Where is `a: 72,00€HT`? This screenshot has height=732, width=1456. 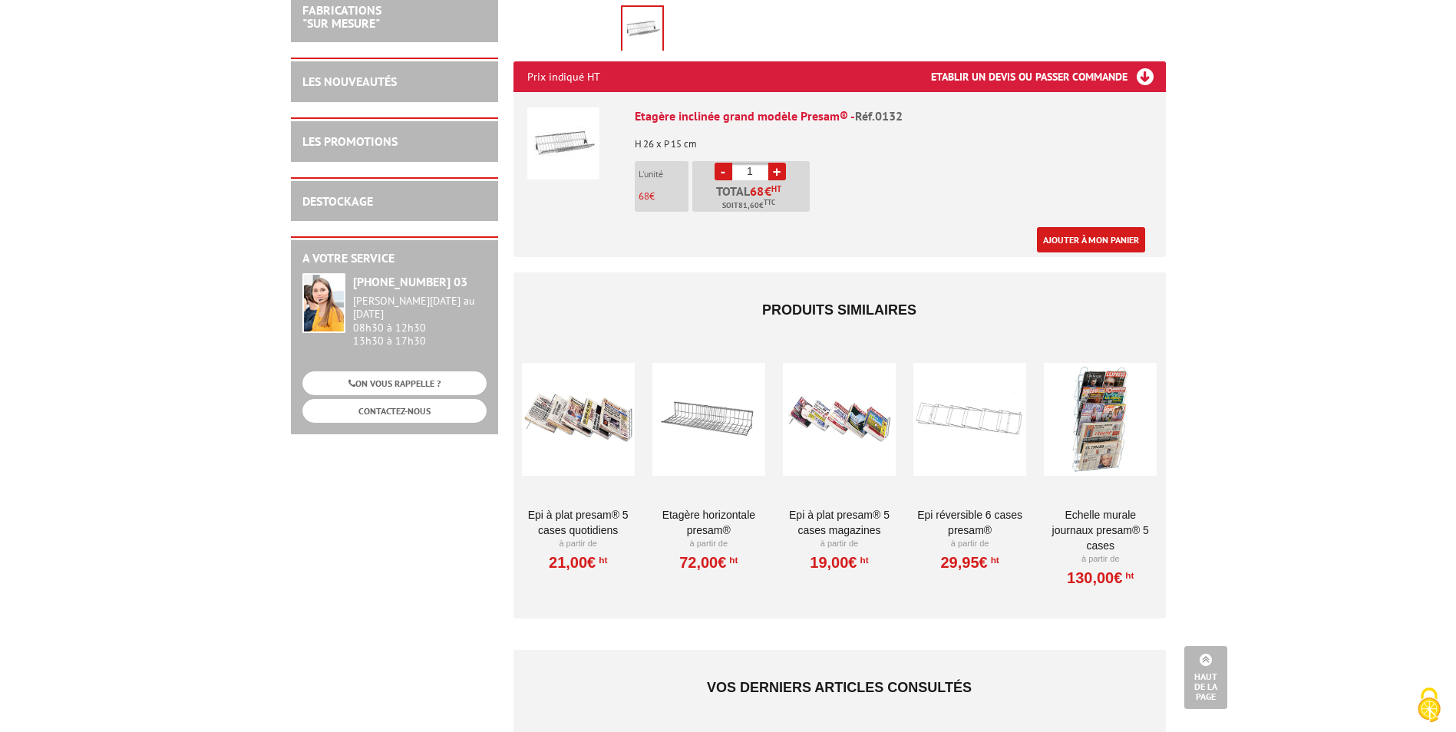
a: 72,00€HT is located at coordinates (708, 562).